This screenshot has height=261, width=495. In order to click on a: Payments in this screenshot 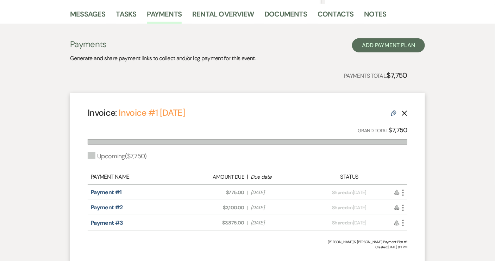, I will do `click(164, 16)`.